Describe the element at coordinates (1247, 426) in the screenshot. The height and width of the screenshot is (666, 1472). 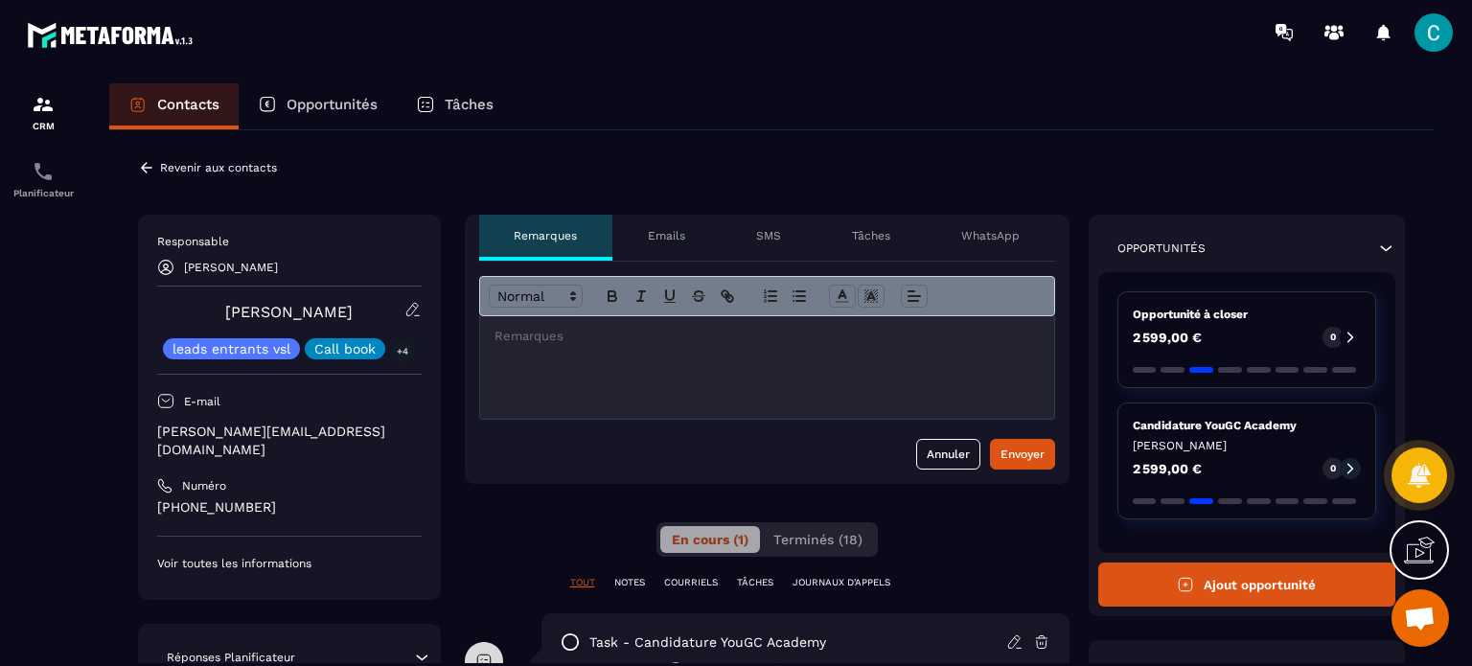
I see `p: Candidature YouGC Academy` at that location.